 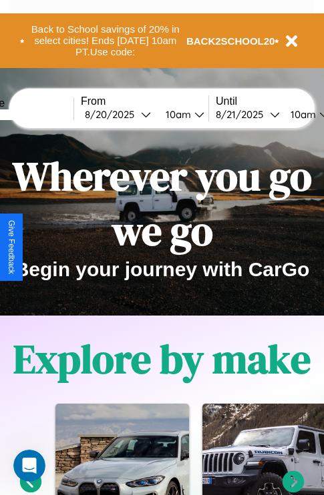 I want to click on div: Give Feedback, so click(x=11, y=247).